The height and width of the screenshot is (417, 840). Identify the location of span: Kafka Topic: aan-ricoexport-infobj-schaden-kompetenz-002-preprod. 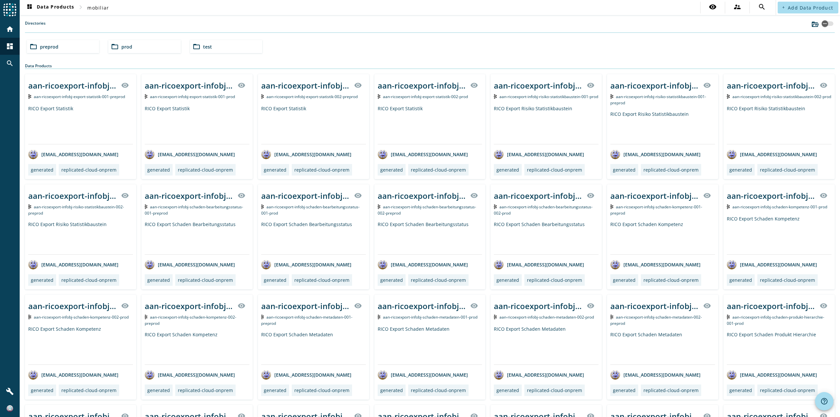
(191, 320).